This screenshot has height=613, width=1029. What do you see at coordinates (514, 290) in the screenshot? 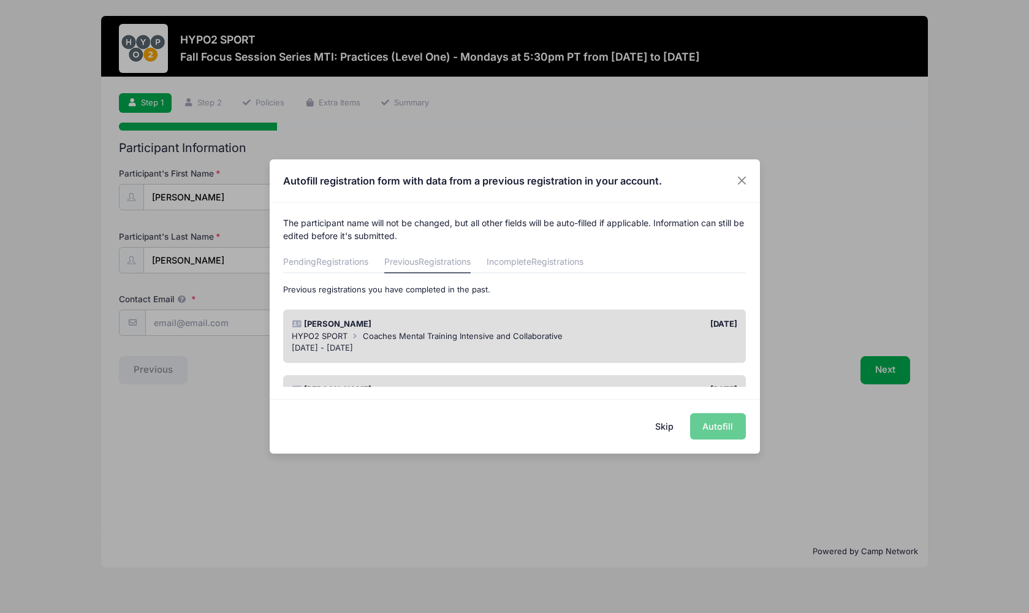
I see `p: Previous registrations you have completed in the past.` at bounding box center [514, 290].